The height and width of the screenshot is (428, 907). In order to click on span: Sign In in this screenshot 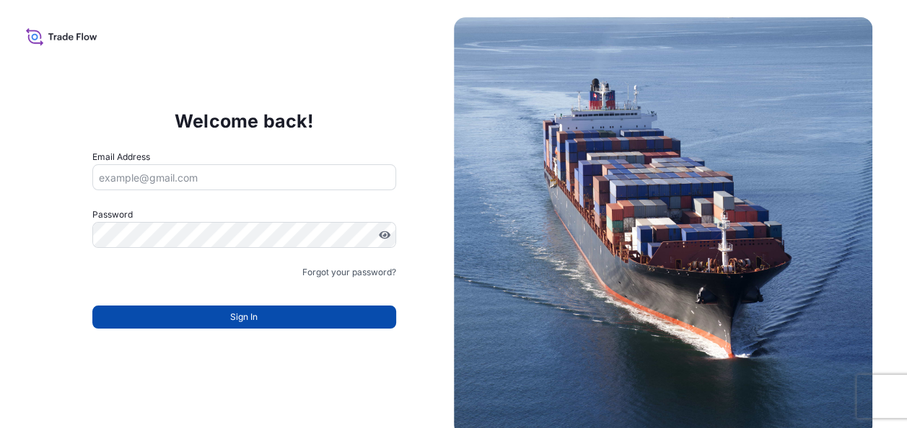, I will do `click(244, 317)`.